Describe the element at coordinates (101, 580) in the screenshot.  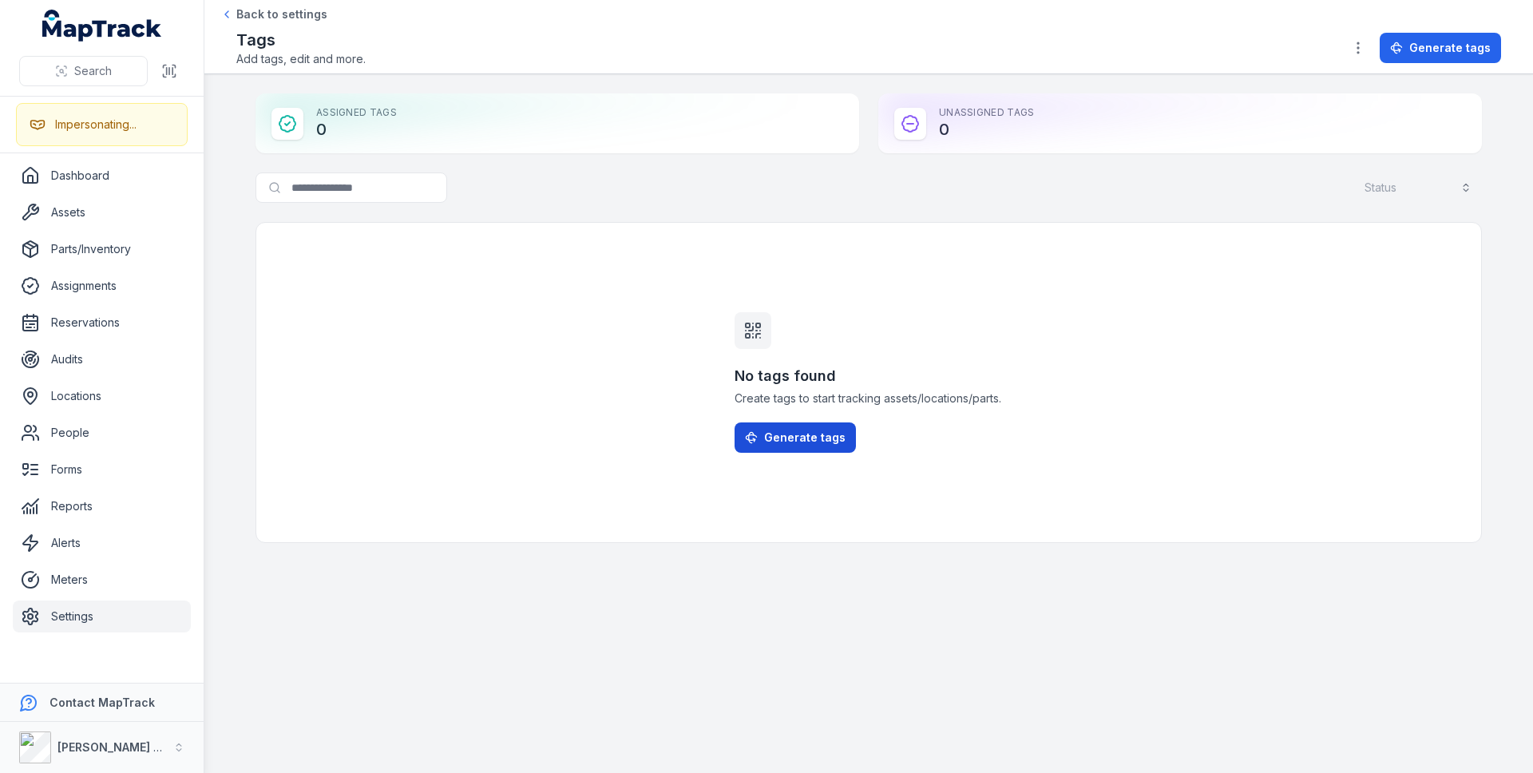
I see `a: Meters` at that location.